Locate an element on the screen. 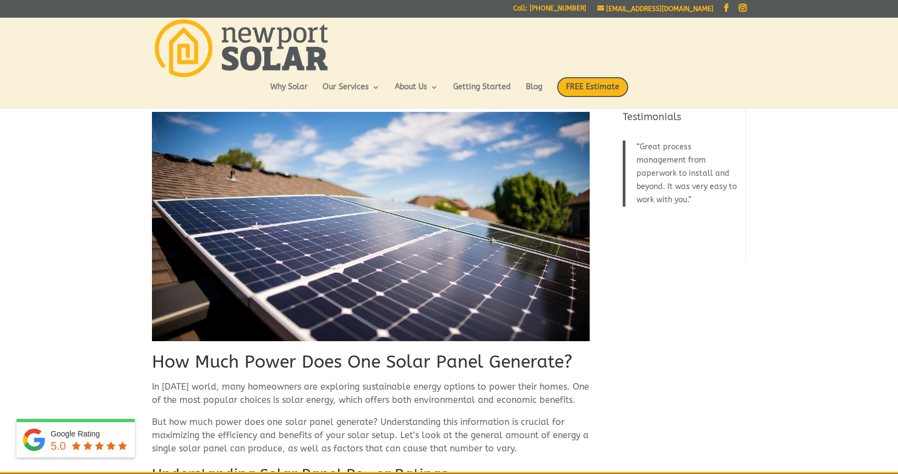 The height and width of the screenshot is (474, 898). a: Getting Started is located at coordinates (482, 92).